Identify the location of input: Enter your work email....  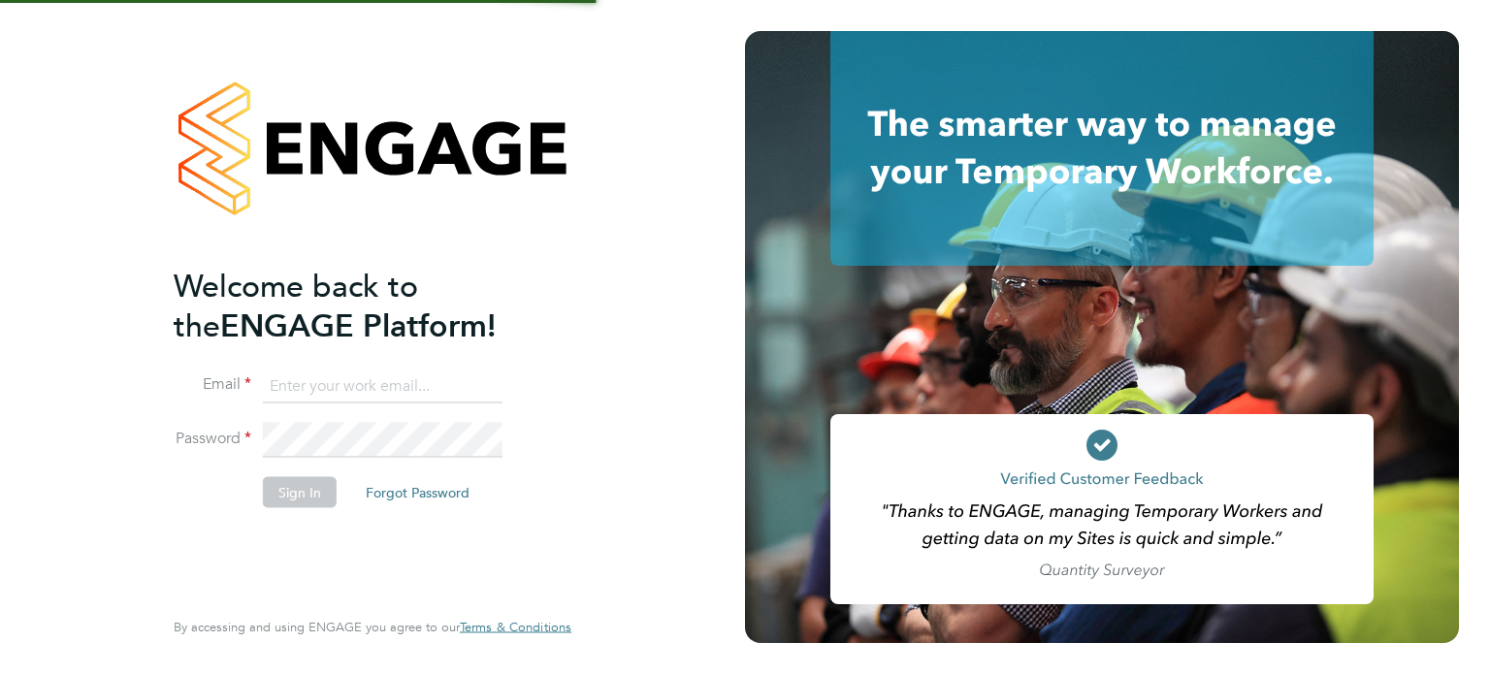
(382, 386).